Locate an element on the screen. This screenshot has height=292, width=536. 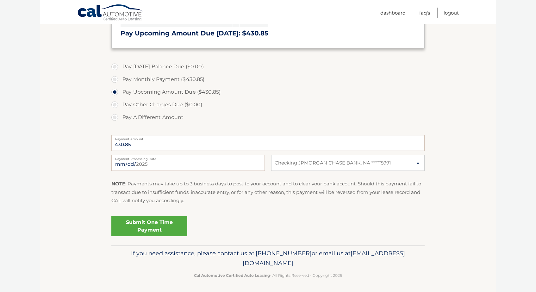
a: Submit One Time Payment is located at coordinates (149, 226).